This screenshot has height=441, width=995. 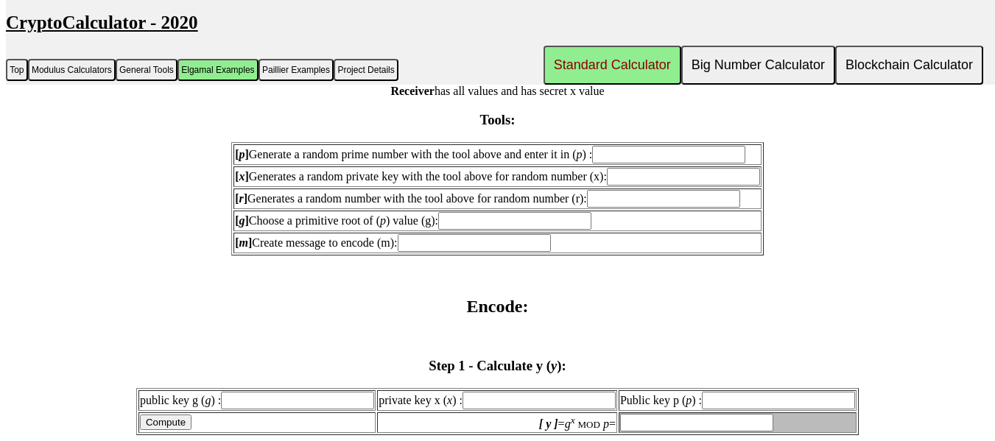 I want to click on font: MOD, so click(x=589, y=424).